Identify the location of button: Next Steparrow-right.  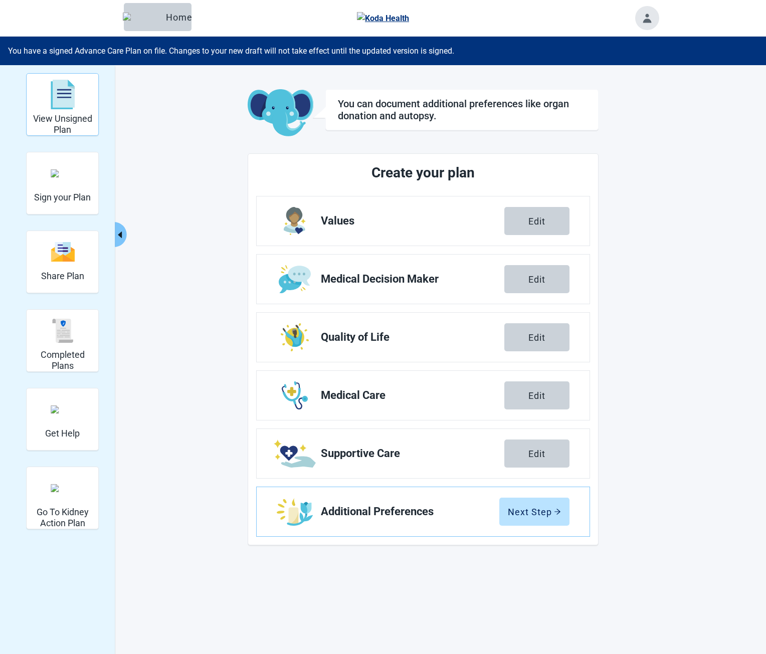
(534, 512).